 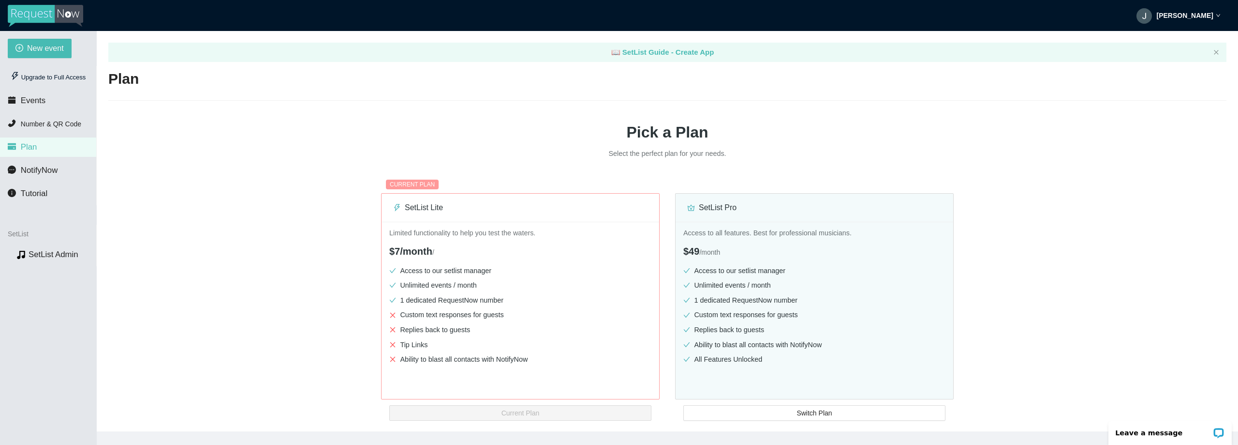 What do you see at coordinates (815, 207) in the screenshot?
I see `div: SetList Pro` at bounding box center [815, 207].